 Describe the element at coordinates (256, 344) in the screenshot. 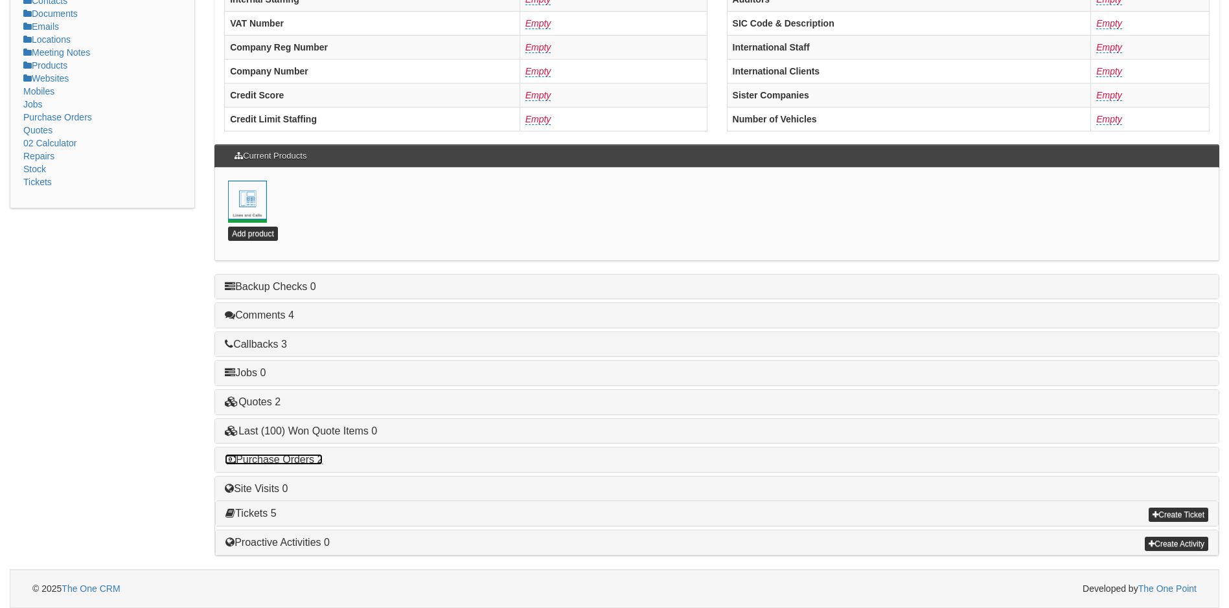

I see `a: Callbacks 3` at that location.